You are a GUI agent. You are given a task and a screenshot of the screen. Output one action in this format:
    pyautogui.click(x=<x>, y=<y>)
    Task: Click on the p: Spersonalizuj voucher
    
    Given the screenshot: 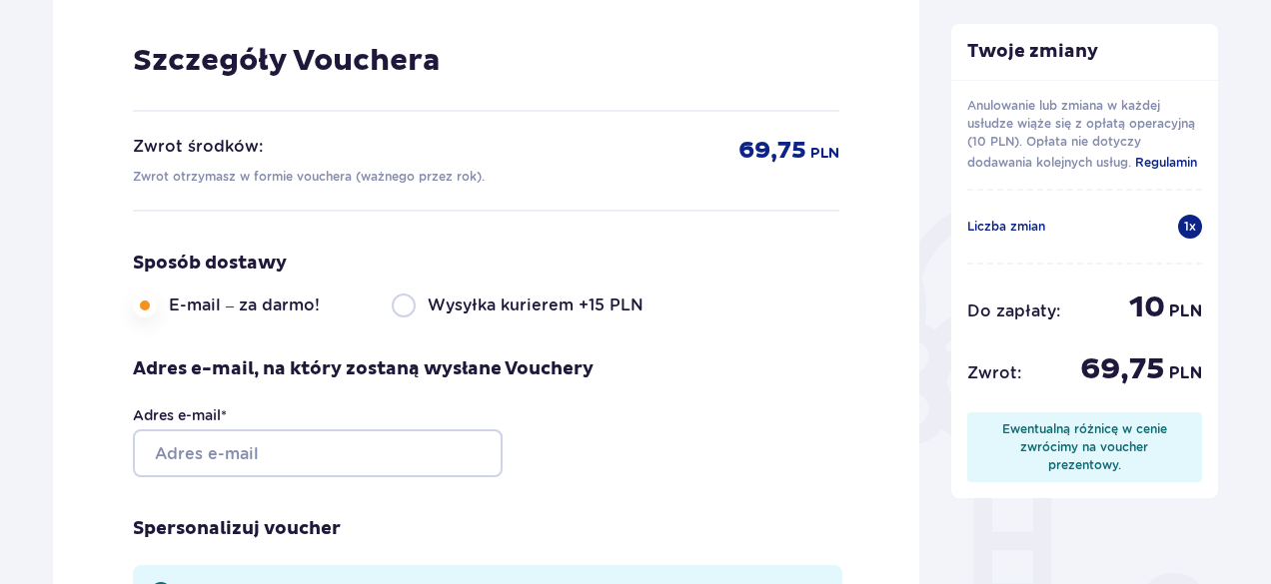 What is the action you would take?
    pyautogui.click(x=237, y=529)
    